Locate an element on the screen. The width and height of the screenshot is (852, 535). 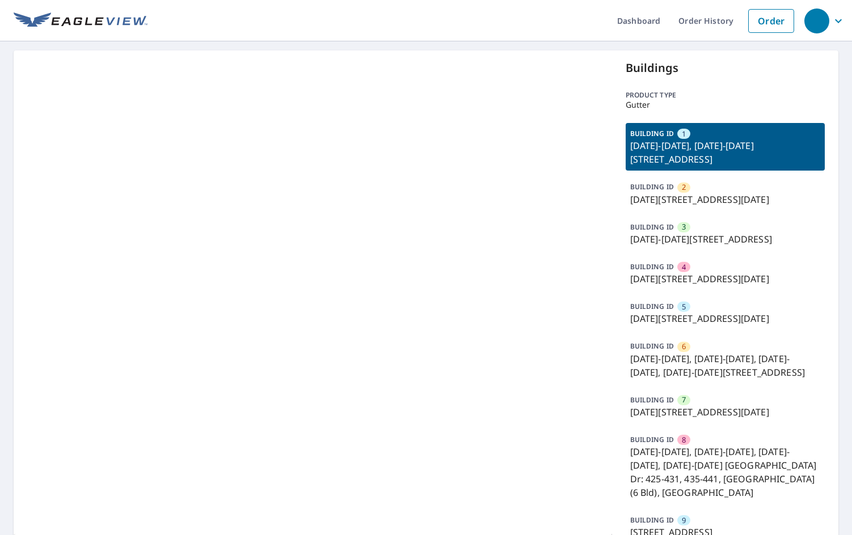
p: Gutter is located at coordinates (725, 105).